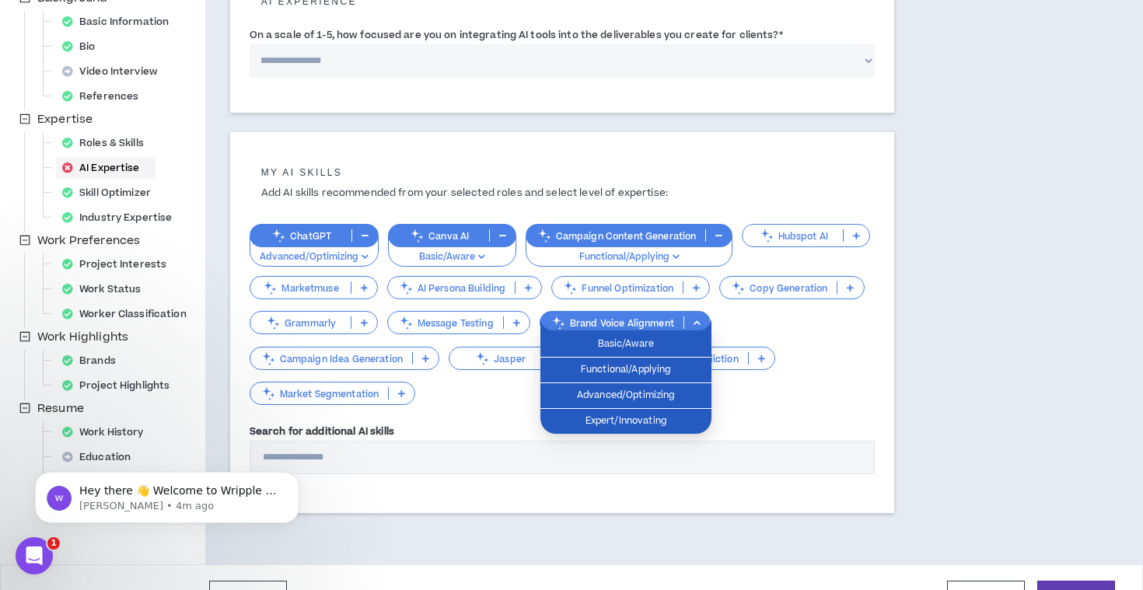  Describe the element at coordinates (331, 359) in the screenshot. I see `p: Campaign Idea Generation` at that location.